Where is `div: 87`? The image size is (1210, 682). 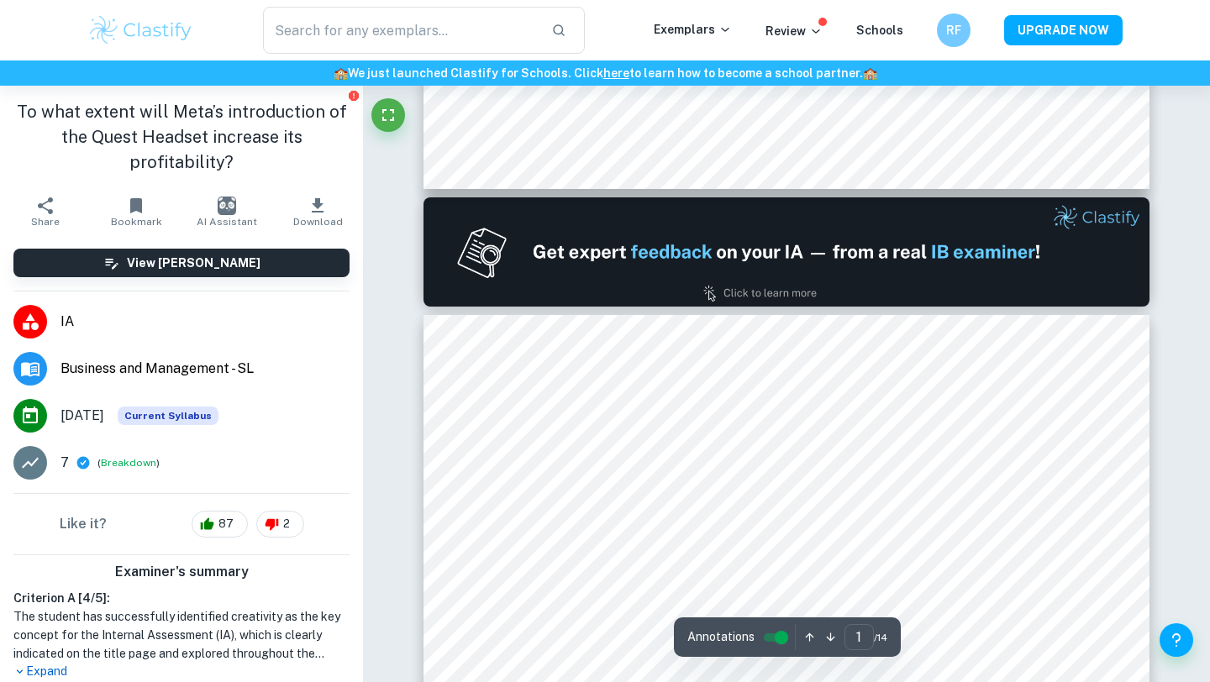
div: 87 is located at coordinates (219, 524).